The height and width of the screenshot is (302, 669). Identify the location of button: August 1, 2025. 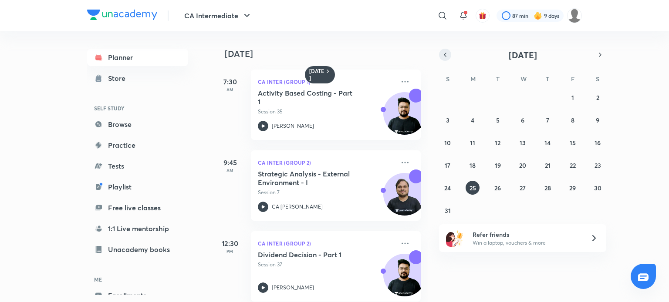
(572, 97).